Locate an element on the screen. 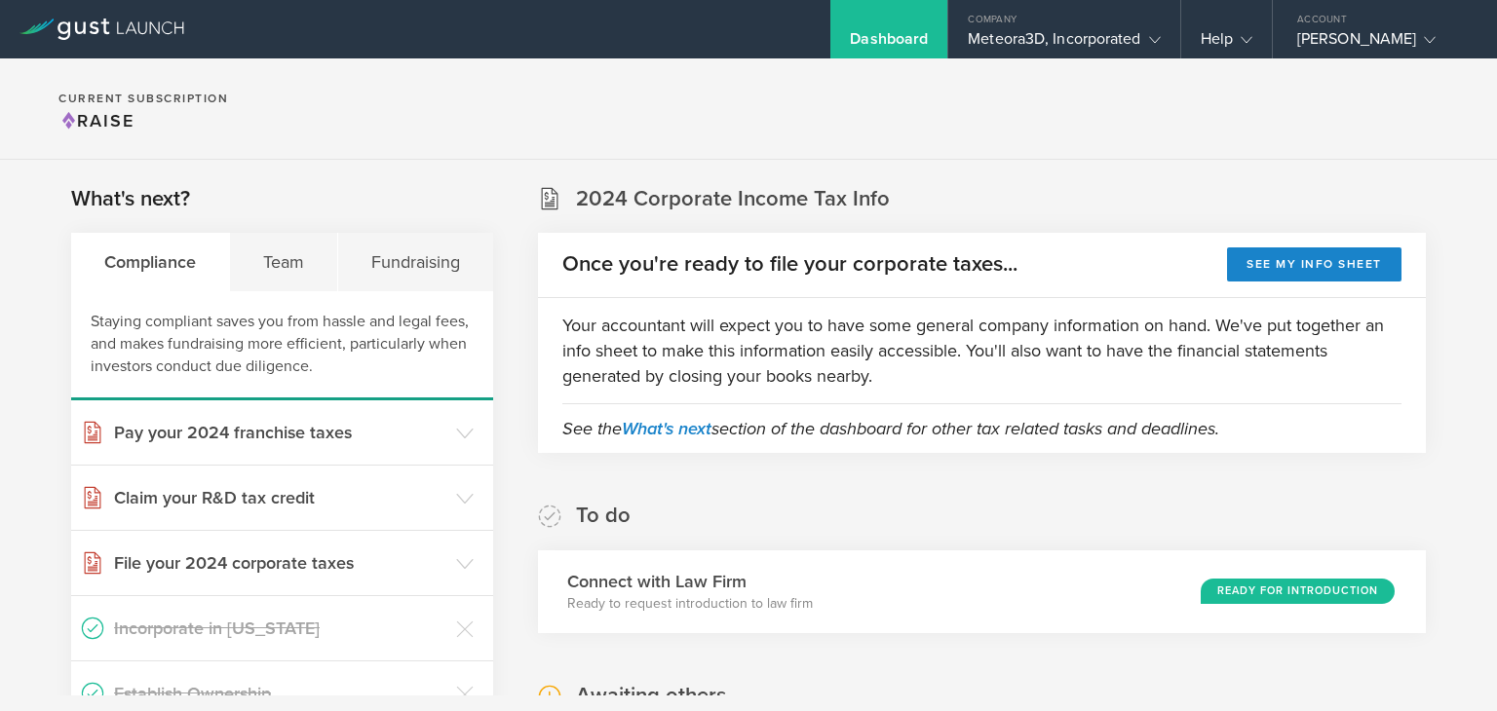 This screenshot has width=1497, height=711. div: Help is located at coordinates (1226, 44).